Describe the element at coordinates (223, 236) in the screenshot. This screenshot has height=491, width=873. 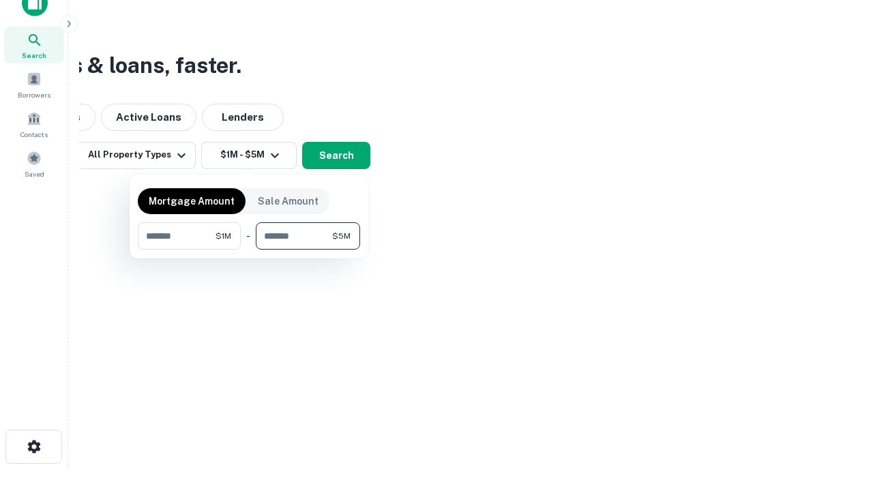
I see `span: $1M` at that location.